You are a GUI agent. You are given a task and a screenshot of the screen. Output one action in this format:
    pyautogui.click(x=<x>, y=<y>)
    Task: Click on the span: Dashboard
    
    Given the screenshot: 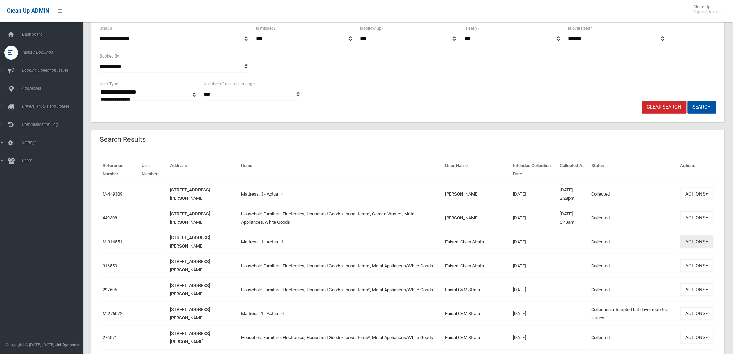 What is the action you would take?
    pyautogui.click(x=54, y=34)
    